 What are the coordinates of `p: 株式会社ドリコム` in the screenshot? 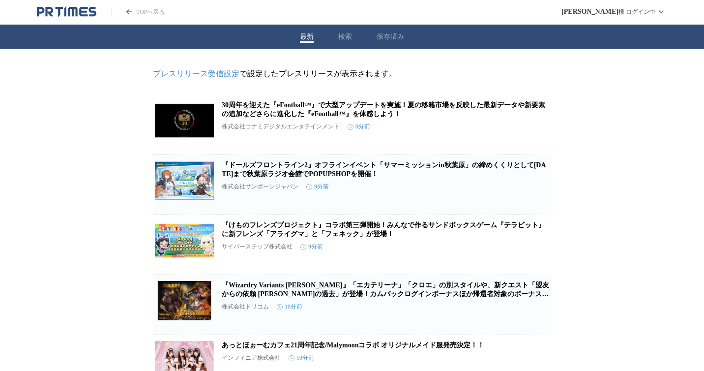 It's located at (245, 306).